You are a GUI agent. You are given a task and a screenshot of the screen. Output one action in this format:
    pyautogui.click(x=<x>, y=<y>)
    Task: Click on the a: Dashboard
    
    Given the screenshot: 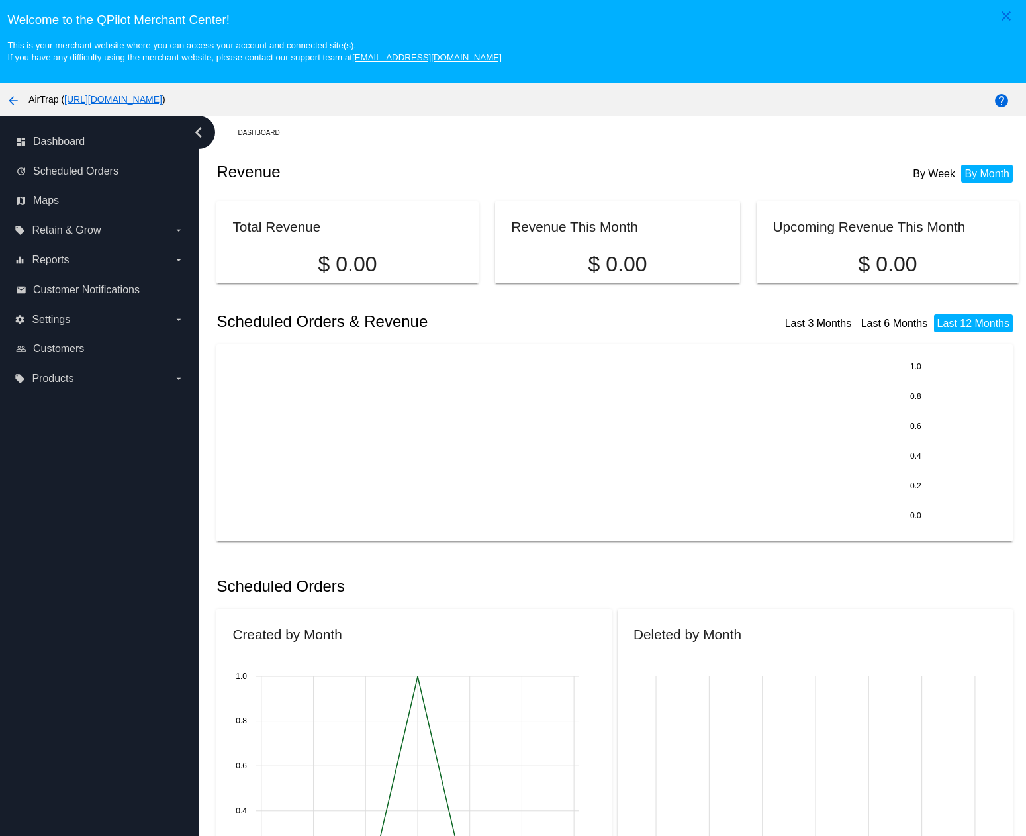 What is the action you would take?
    pyautogui.click(x=264, y=132)
    